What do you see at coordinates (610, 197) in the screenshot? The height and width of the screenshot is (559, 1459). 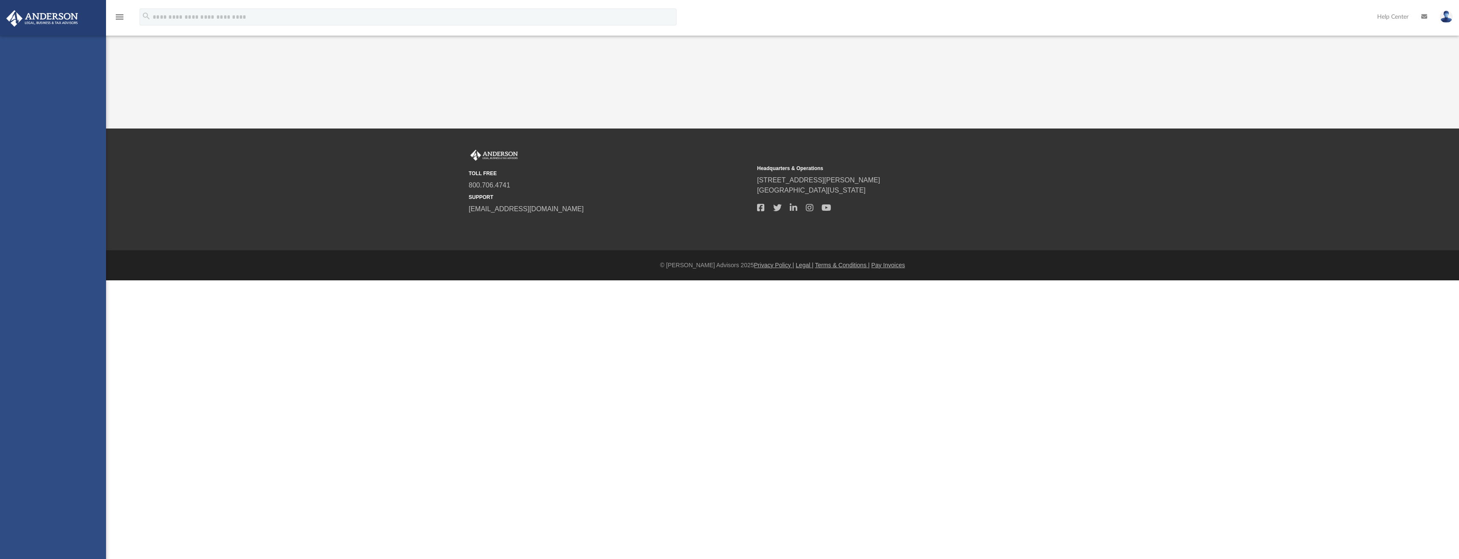 I see `small: SUPPORT` at bounding box center [610, 197].